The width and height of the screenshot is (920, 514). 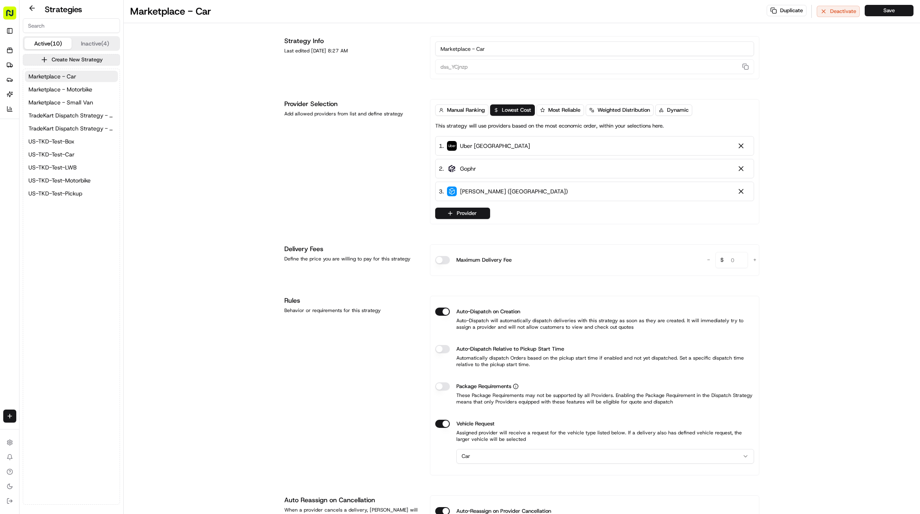 What do you see at coordinates (60, 89) in the screenshot?
I see `span: Marketplace - Motorbike` at bounding box center [60, 89].